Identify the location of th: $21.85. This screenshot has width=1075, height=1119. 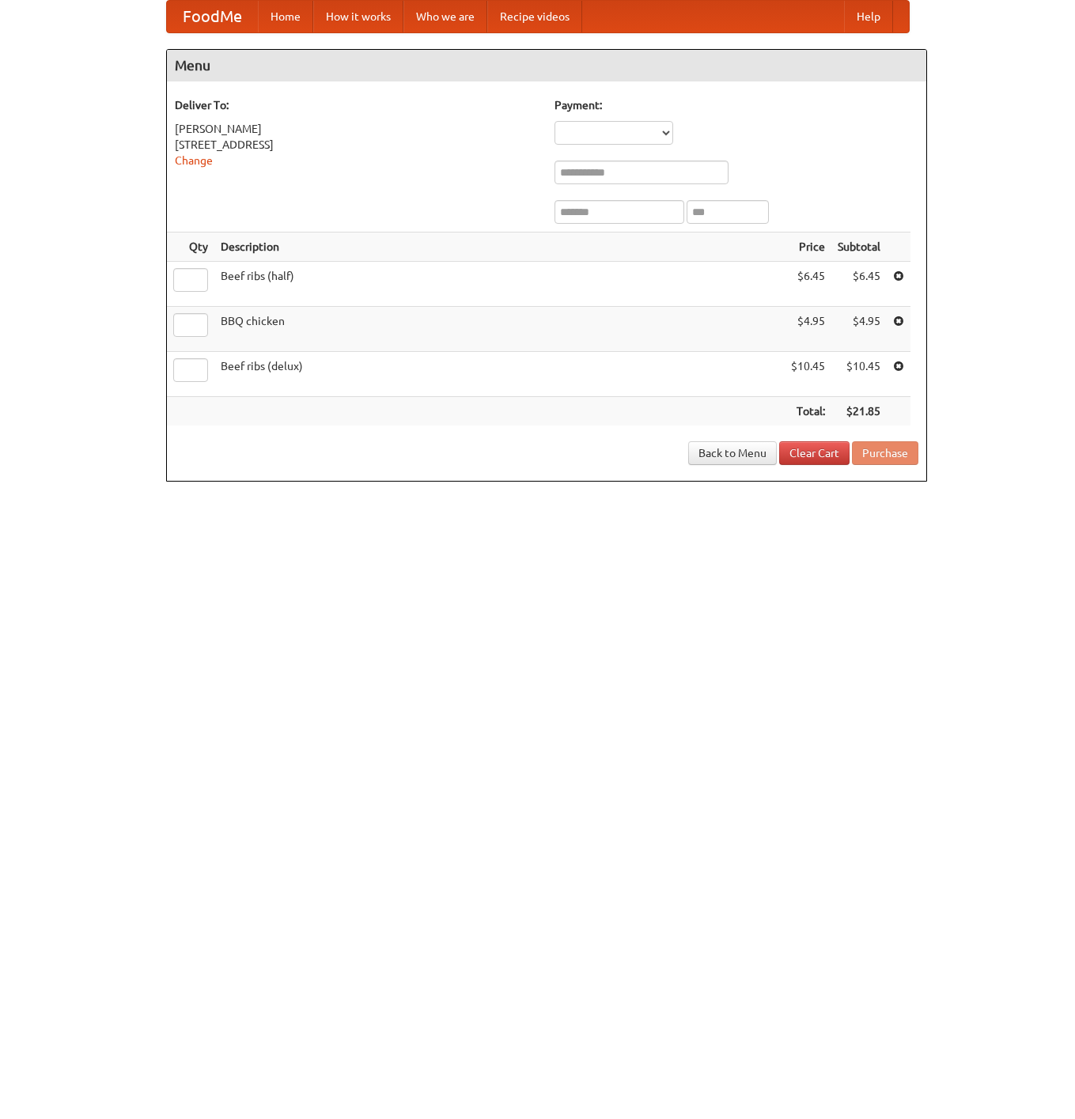
(859, 411).